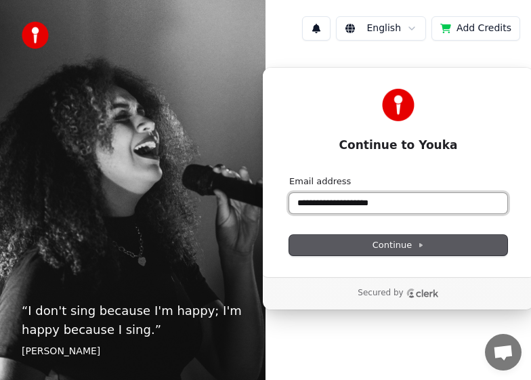  What do you see at coordinates (398, 105) in the screenshot?
I see `img: Youka` at bounding box center [398, 105].